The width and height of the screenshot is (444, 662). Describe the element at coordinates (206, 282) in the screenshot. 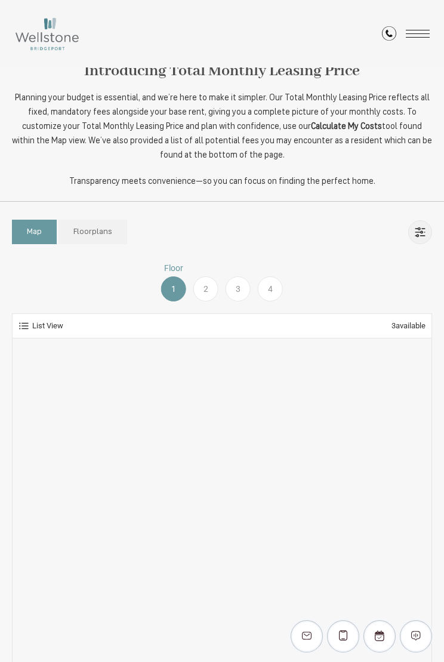

I see `a: Floor 2` at that location.